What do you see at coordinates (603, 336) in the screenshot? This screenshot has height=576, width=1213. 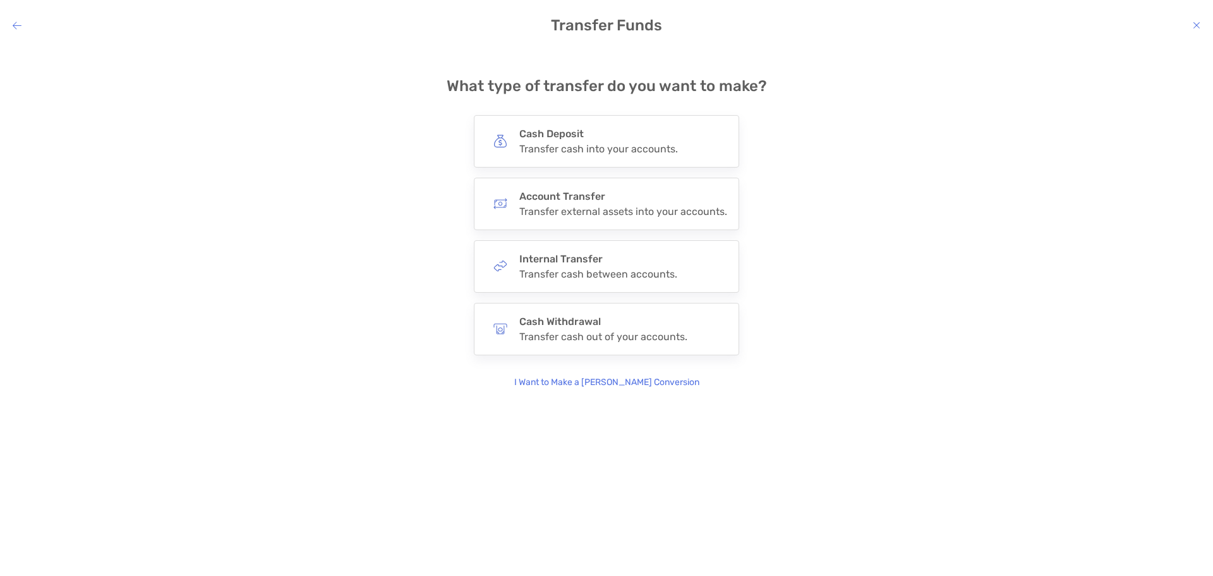 I see `div: Transfer cash out of your accounts.` at bounding box center [603, 336].